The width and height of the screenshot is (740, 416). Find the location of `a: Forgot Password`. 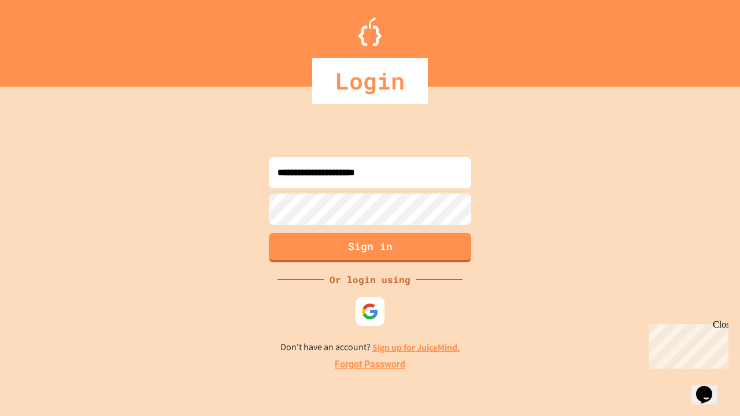

a: Forgot Password is located at coordinates (370, 365).